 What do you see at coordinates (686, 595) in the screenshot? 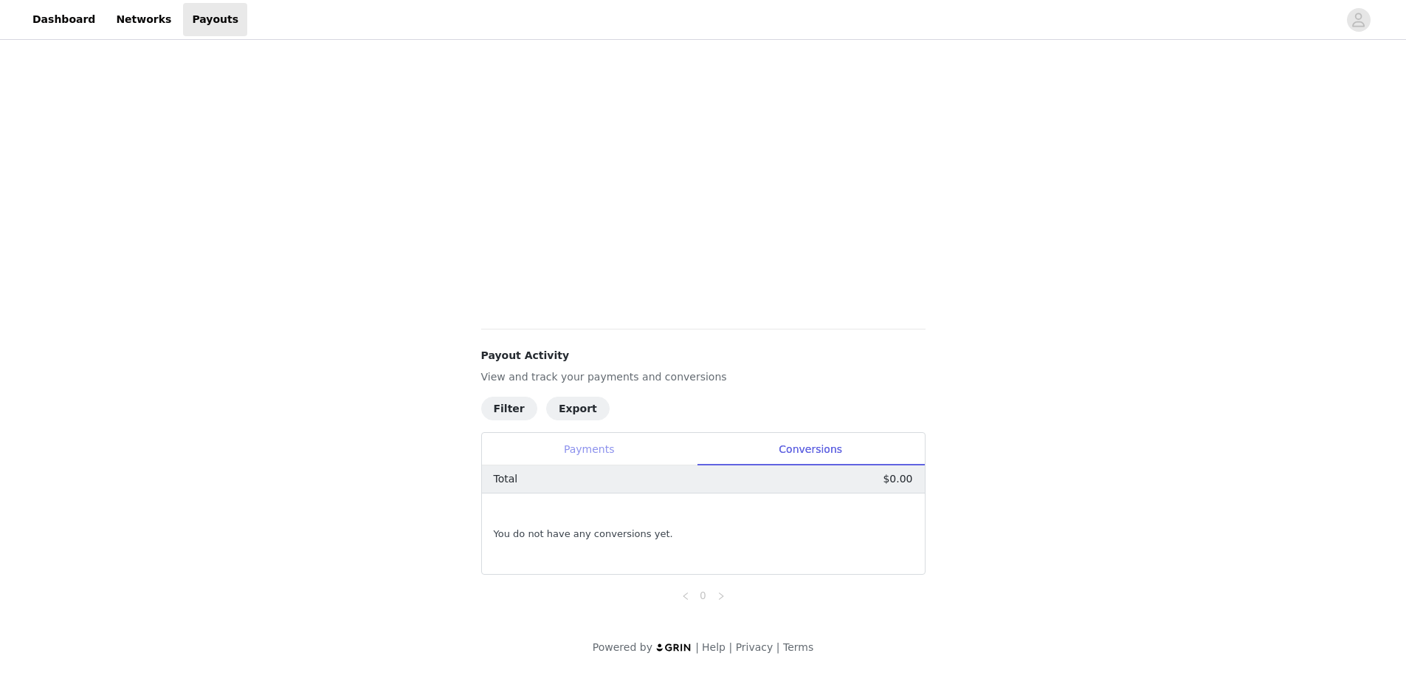
I see `li: Previous Page` at bounding box center [686, 595].